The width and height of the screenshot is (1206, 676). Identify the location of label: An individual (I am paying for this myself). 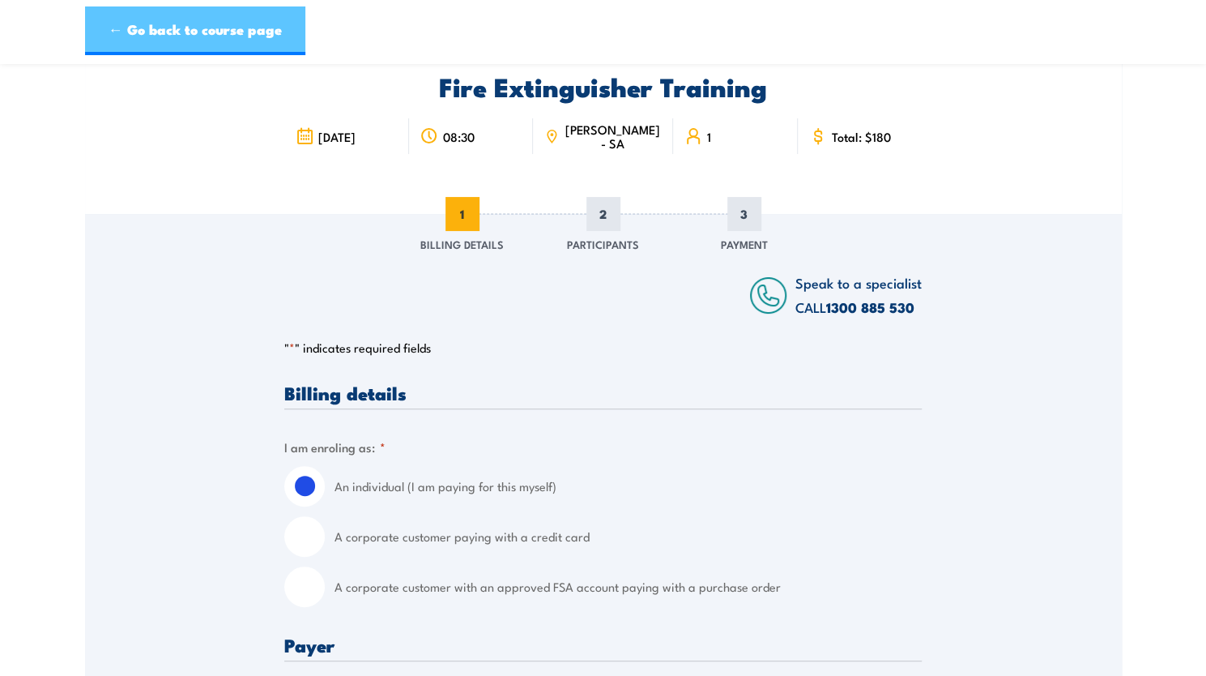
(628, 486).